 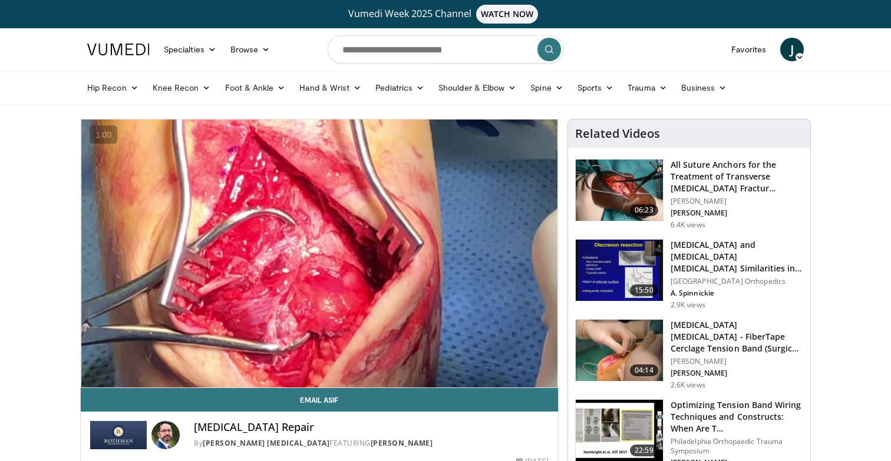 What do you see at coordinates (400, 88) in the screenshot?
I see `a: Pediatrics` at bounding box center [400, 88].